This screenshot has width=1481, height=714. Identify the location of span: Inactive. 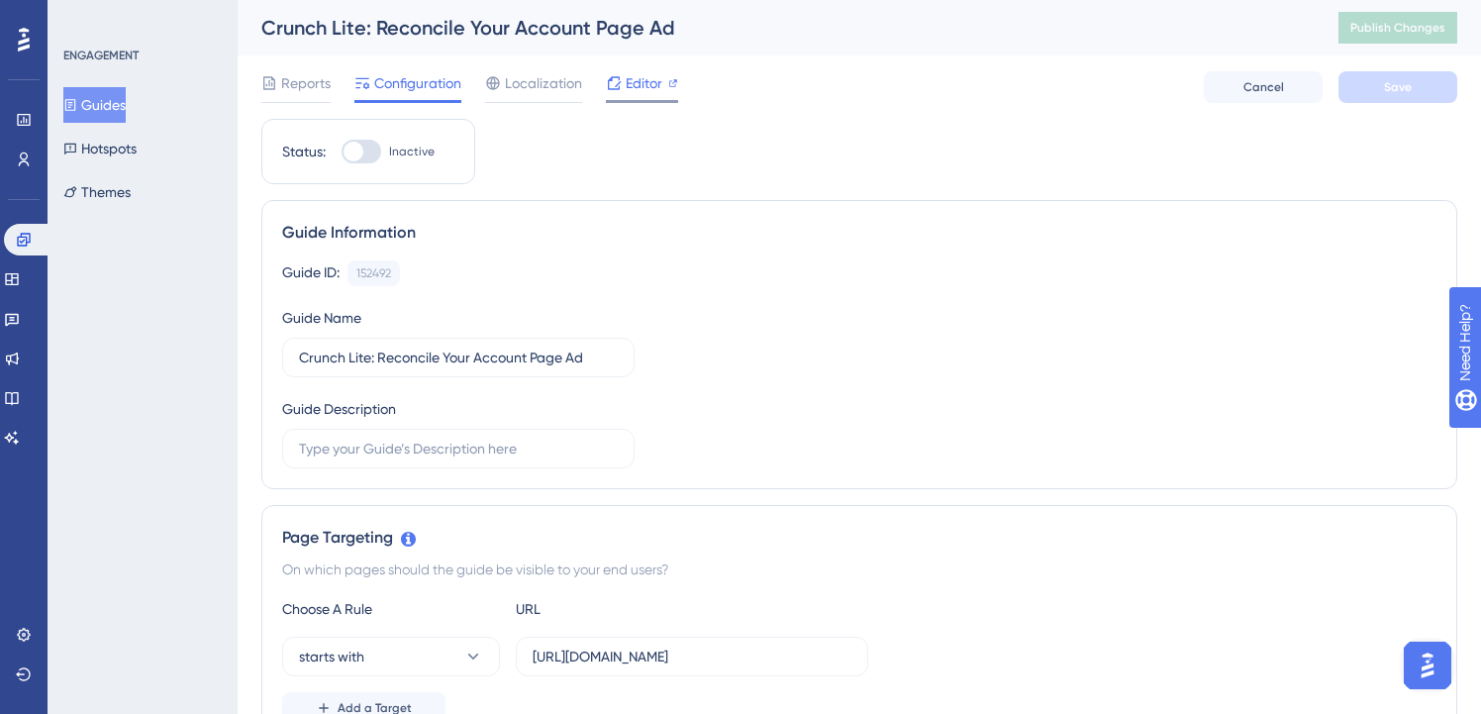
(412, 151).